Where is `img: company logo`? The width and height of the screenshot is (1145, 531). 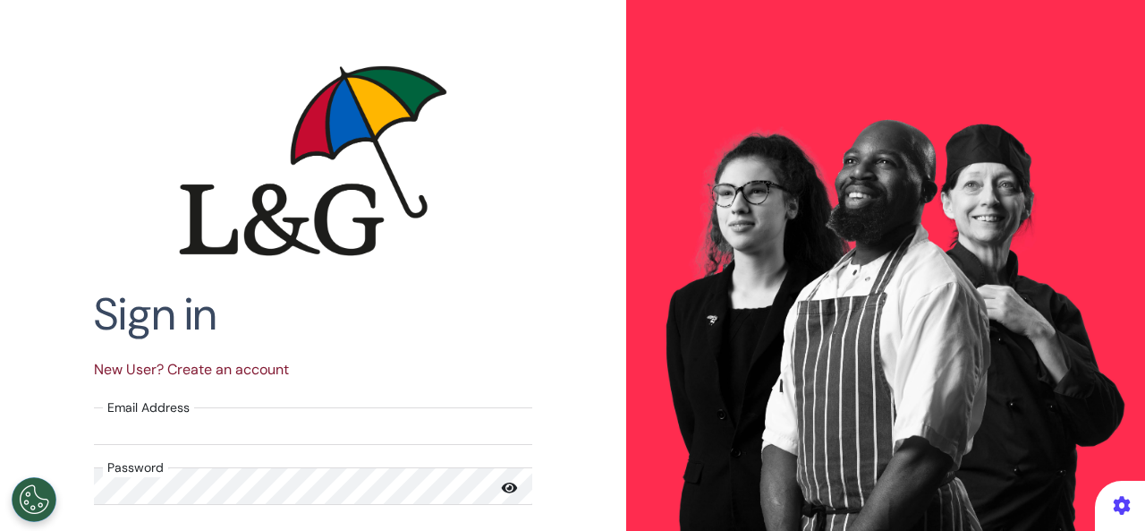 img: company logo is located at coordinates (313, 160).